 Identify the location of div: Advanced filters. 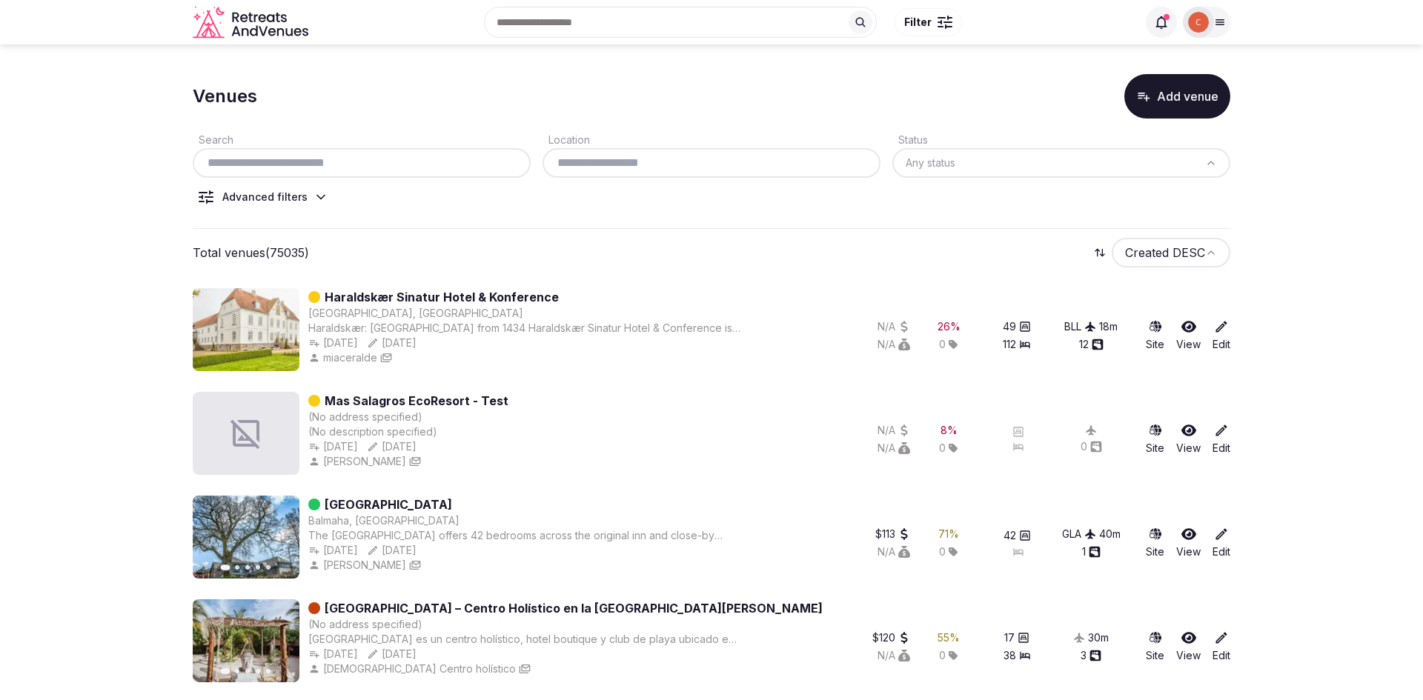
(265, 197).